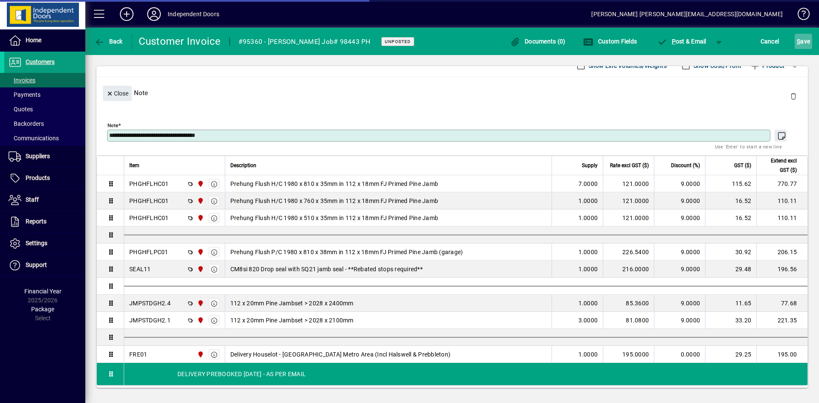 The height and width of the screenshot is (403, 819). What do you see at coordinates (334, 218) in the screenshot?
I see `span: Prehung Flush H/C 1980 x 510 x 35mm in 112 x 18mm FJ Primed Pine Jamb` at bounding box center [334, 218].